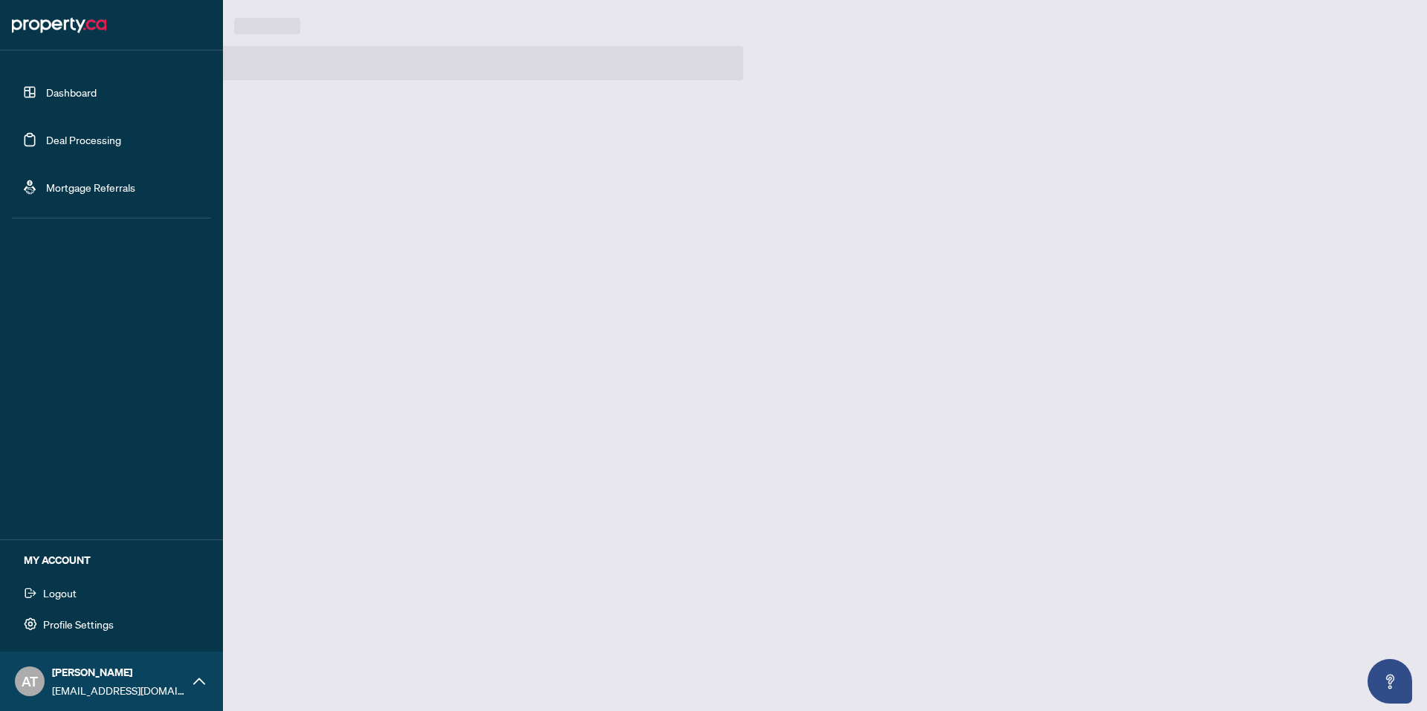  Describe the element at coordinates (91, 187) in the screenshot. I see `a: Mortgage Referrals` at that location.